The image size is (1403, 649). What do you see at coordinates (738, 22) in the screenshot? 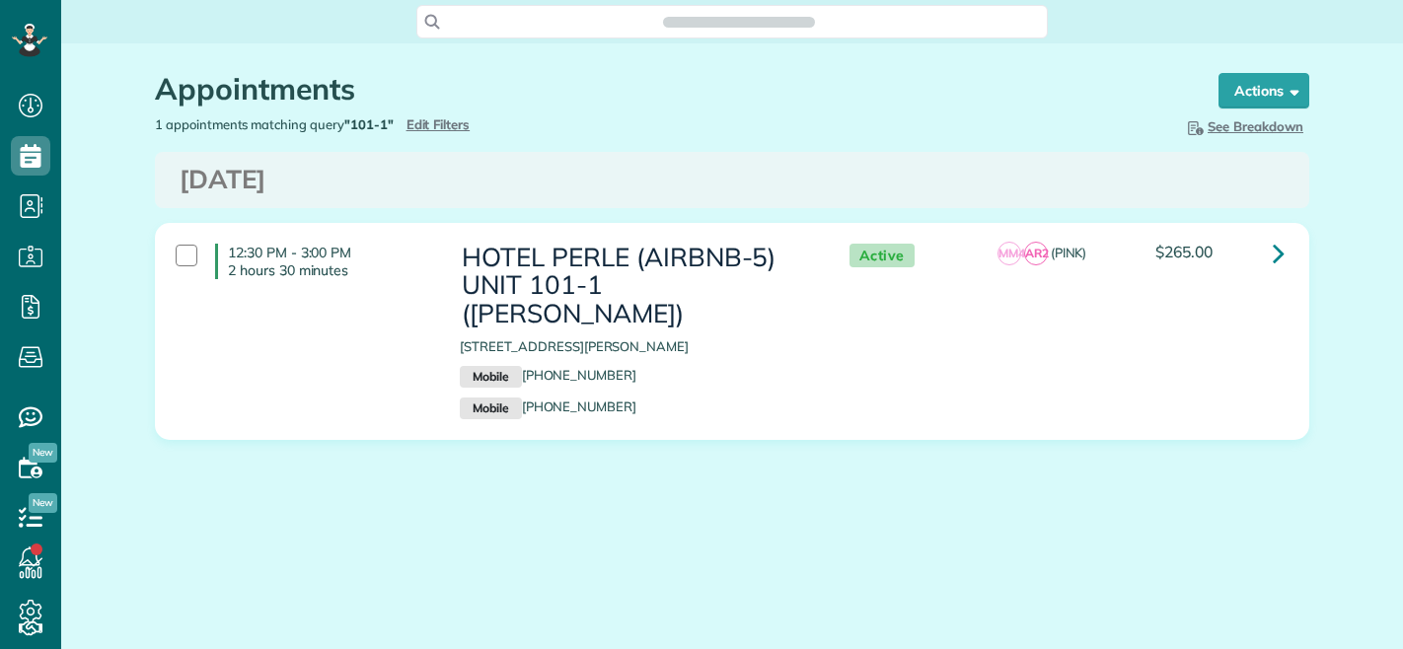
I see `span: Search ZenMaid…` at bounding box center [738, 22].